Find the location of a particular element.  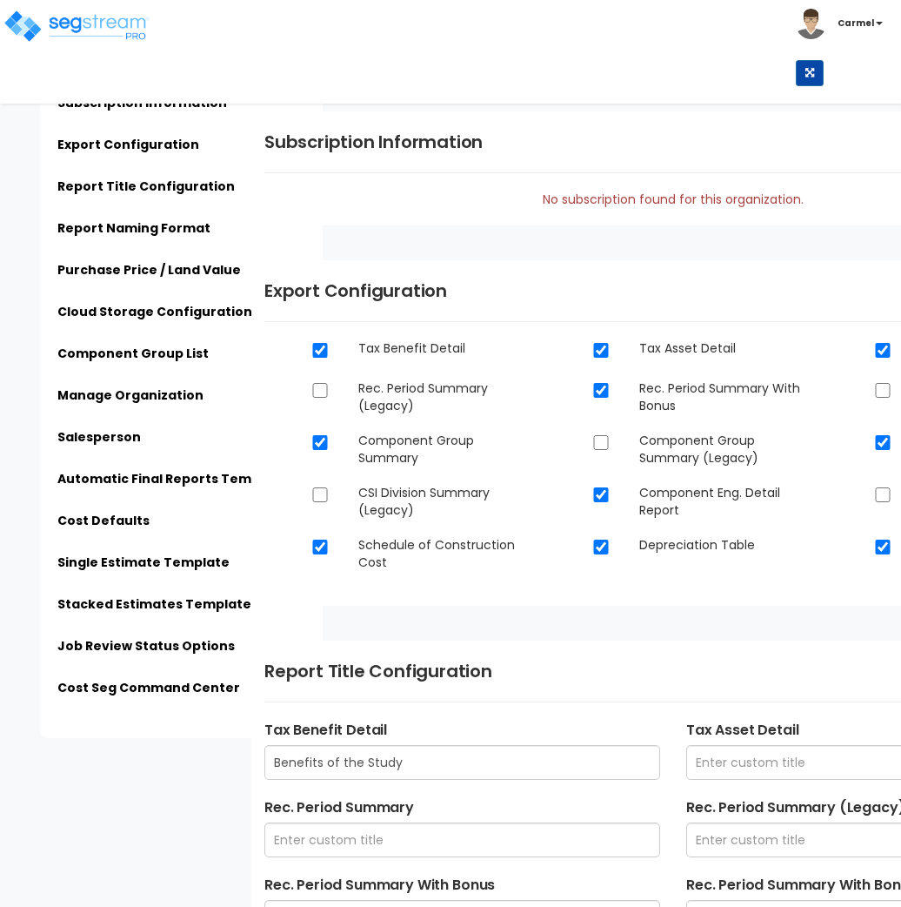

a: Report Naming Format is located at coordinates (134, 228).